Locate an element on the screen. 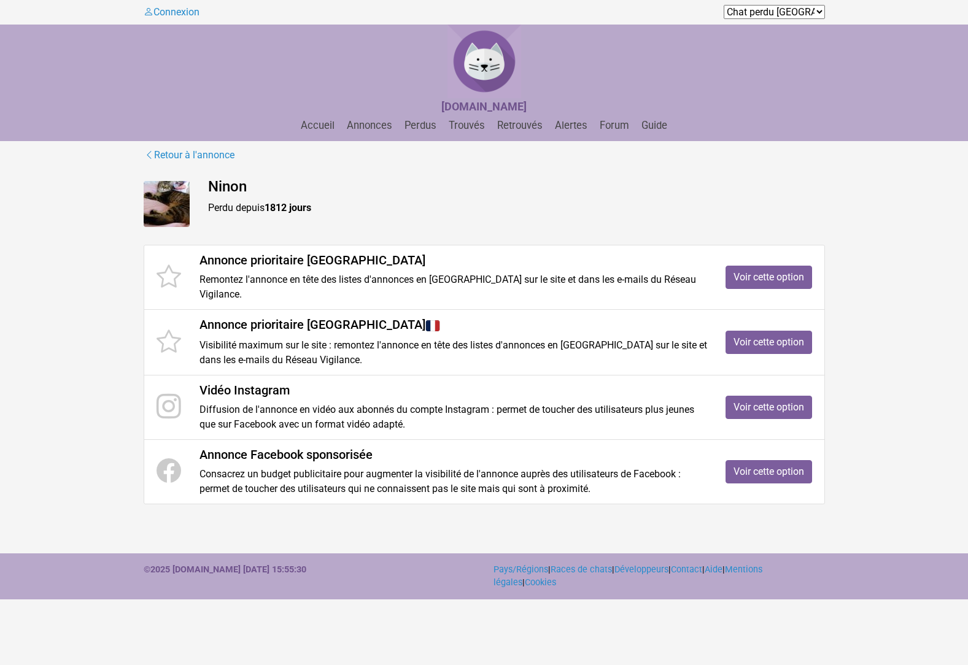  p: Visibilité maximum sur le site : remontez l'annonce en tête des listes d'annonces en [GEOGRAPHIC_... is located at coordinates (453, 353).